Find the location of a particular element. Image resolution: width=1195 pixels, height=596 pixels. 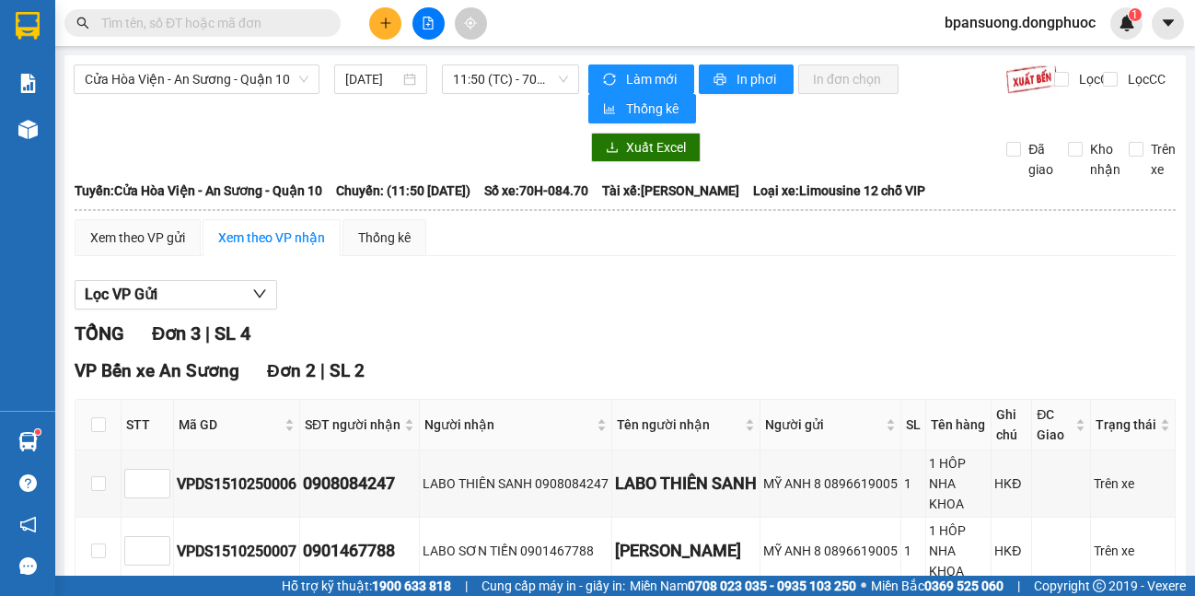

span: VP Bến xe An Sương is located at coordinates (157, 370).